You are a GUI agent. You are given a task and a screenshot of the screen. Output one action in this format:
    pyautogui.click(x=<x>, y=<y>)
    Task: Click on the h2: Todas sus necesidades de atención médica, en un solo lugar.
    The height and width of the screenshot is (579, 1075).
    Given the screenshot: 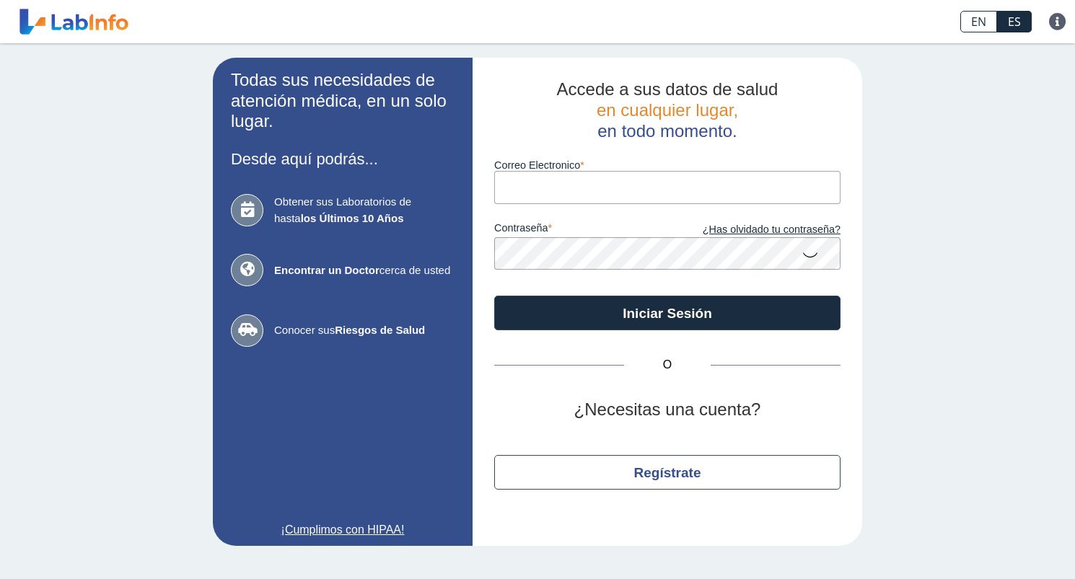 What is the action you would take?
    pyautogui.click(x=343, y=101)
    